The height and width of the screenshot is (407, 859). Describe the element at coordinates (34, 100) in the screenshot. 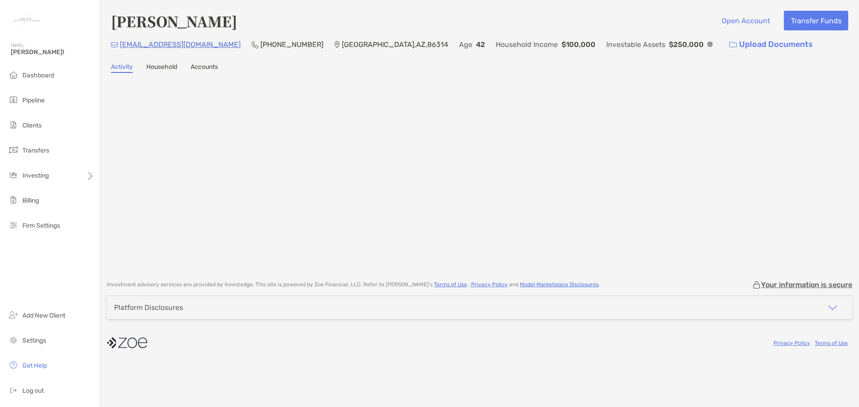

I see `span: Pipeline` at that location.